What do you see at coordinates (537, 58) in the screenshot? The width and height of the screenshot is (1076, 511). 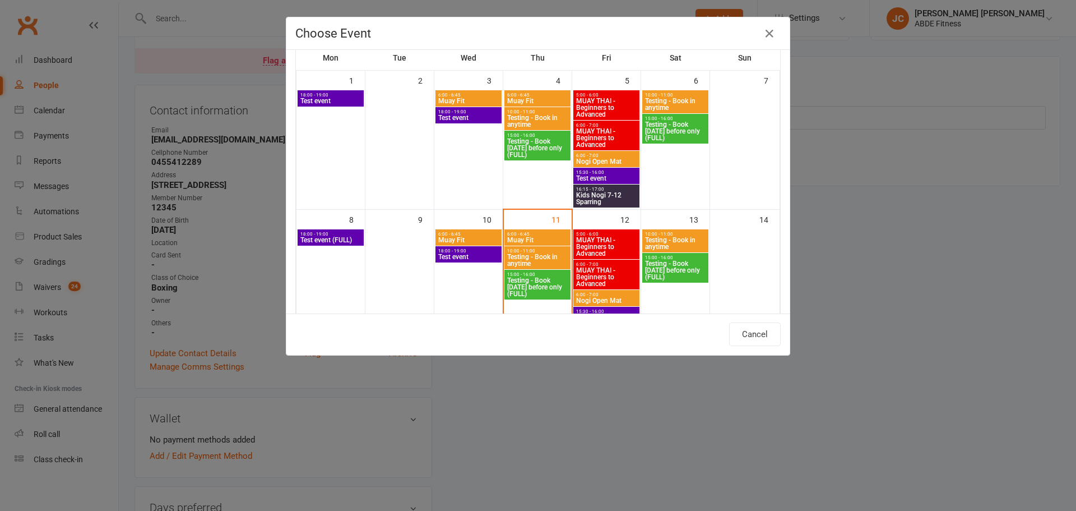 I see `th: Thu` at bounding box center [537, 58].